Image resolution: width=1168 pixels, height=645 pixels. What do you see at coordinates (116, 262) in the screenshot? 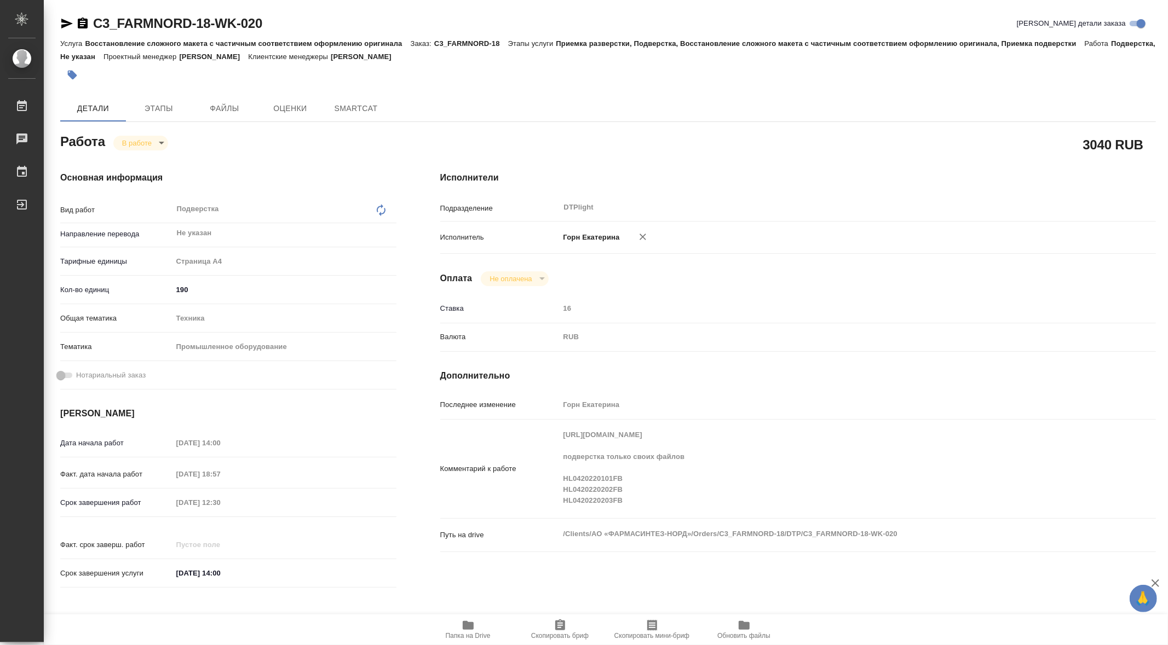
I see `p: Тарифные единицы` at bounding box center [116, 262].